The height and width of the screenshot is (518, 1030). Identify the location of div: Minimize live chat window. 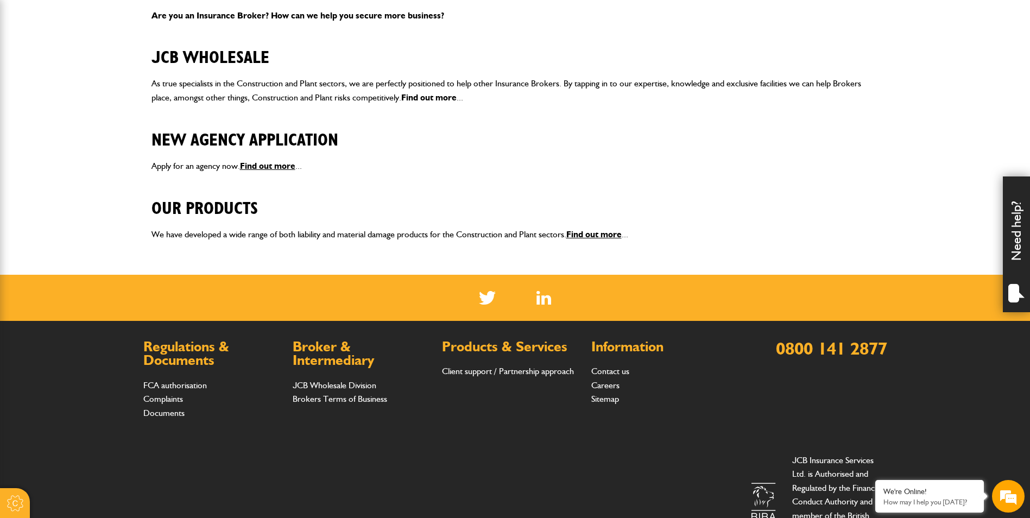
(191, 18).